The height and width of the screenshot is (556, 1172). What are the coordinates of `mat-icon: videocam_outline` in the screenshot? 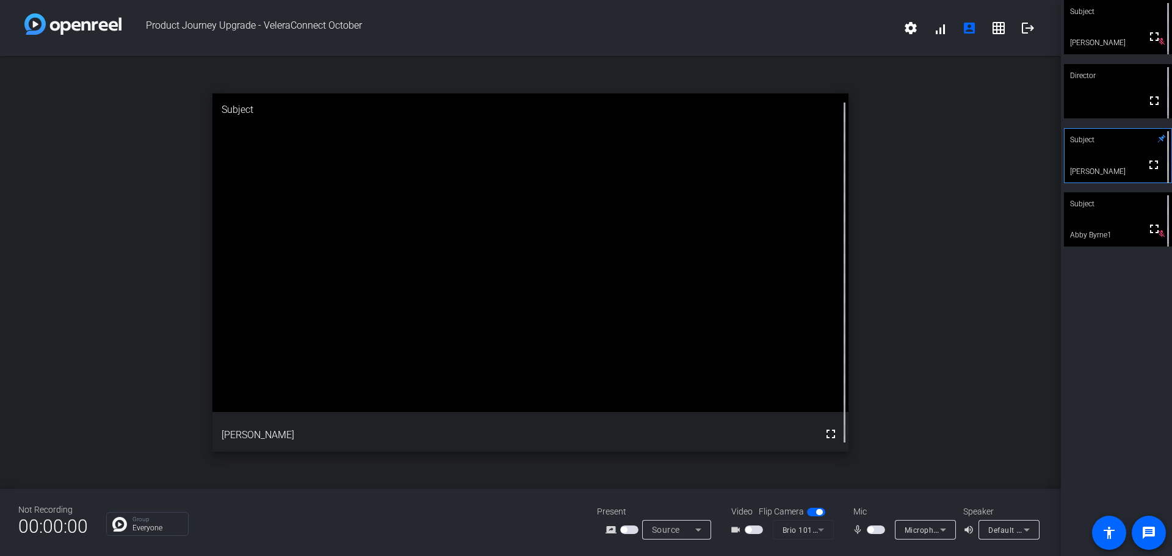 It's located at (738, 530).